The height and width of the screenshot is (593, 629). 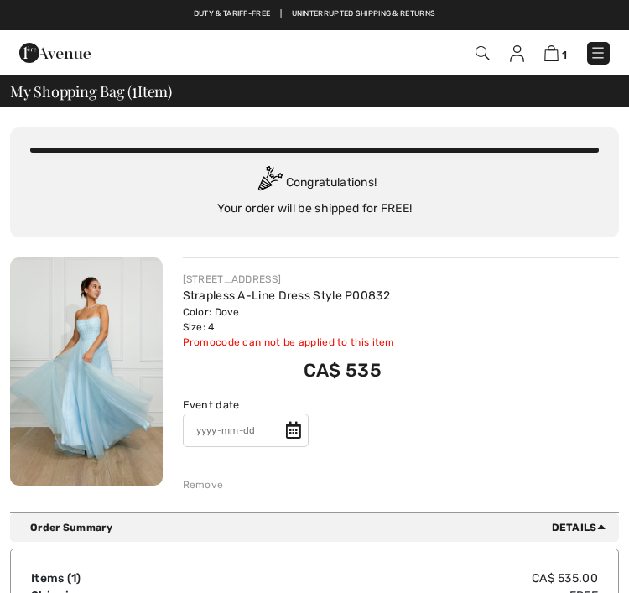 What do you see at coordinates (555, 53) in the screenshot?
I see `a: 1` at bounding box center [555, 53].